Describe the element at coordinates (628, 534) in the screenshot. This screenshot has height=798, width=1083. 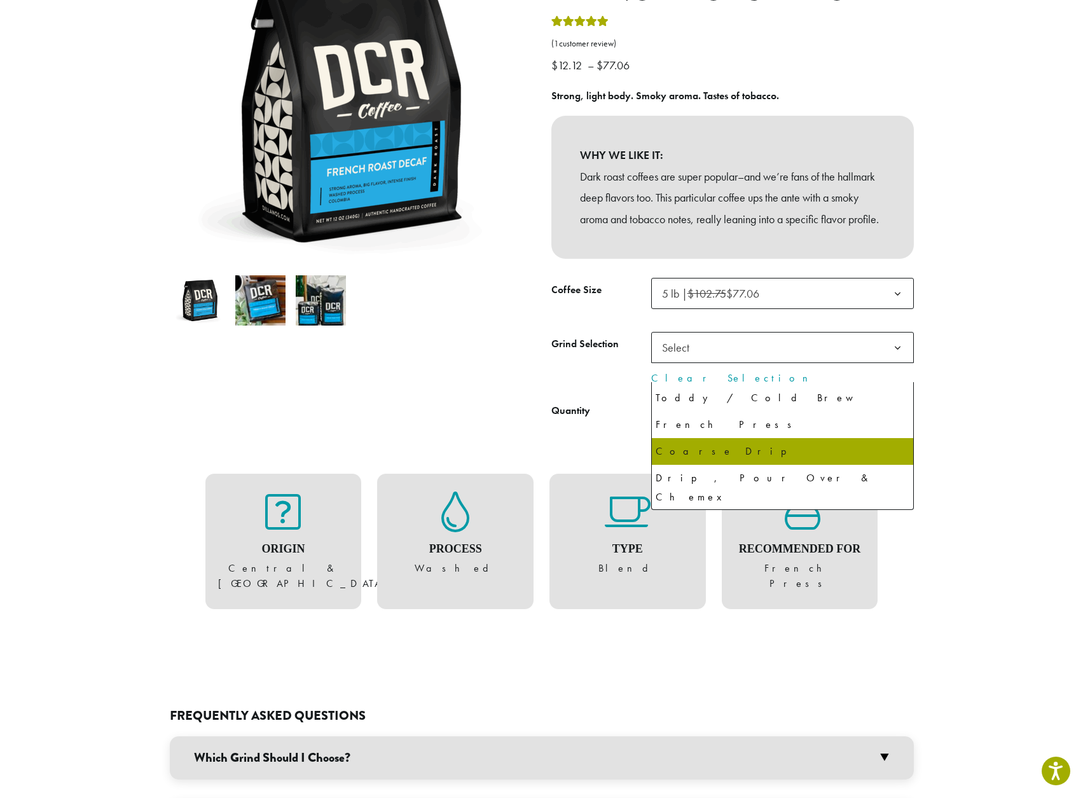
I see `figure: Blend` at that location.